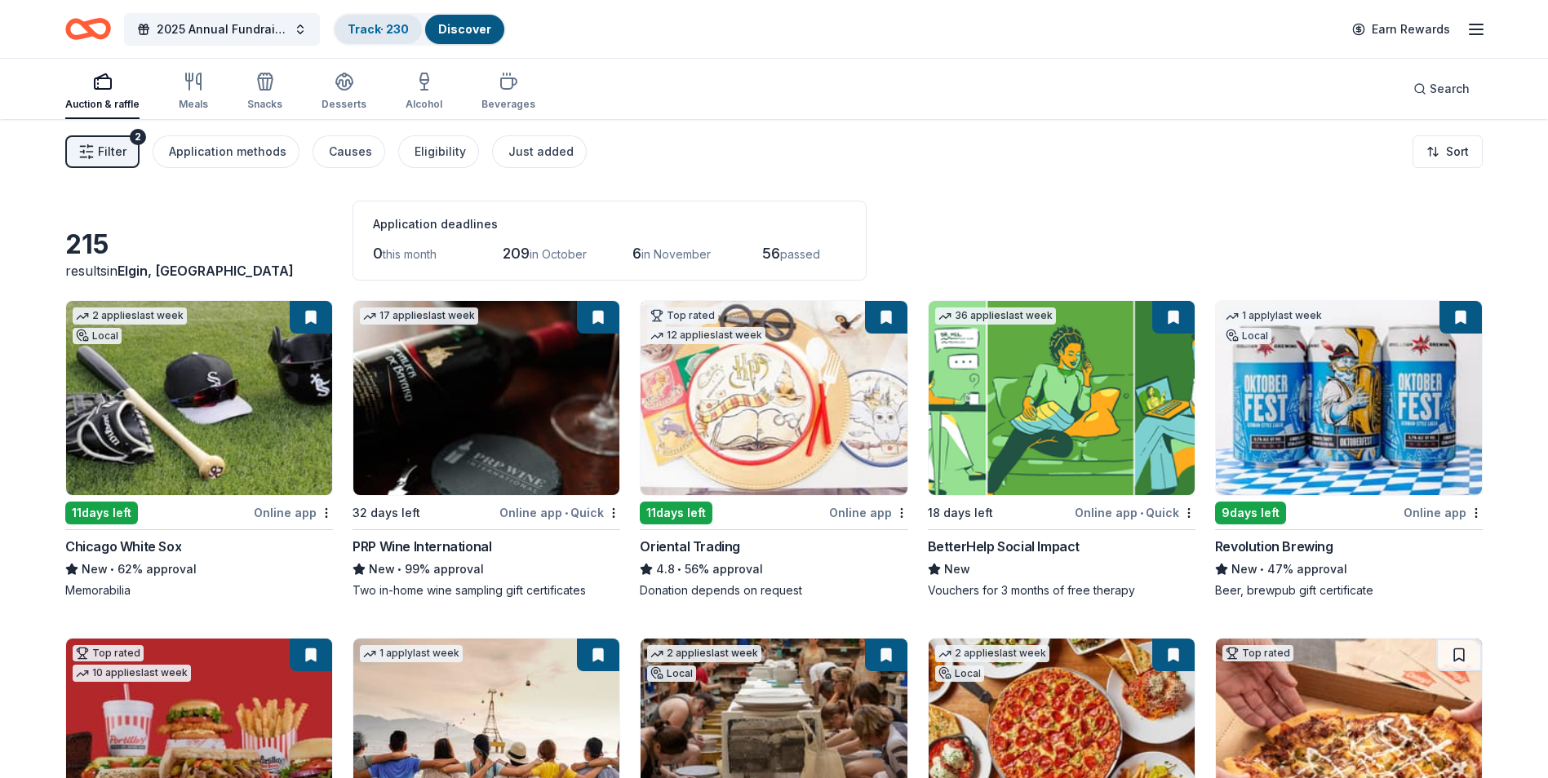  Describe the element at coordinates (1349, 591) in the screenshot. I see `div: Beer, brewpub gift certificate` at that location.